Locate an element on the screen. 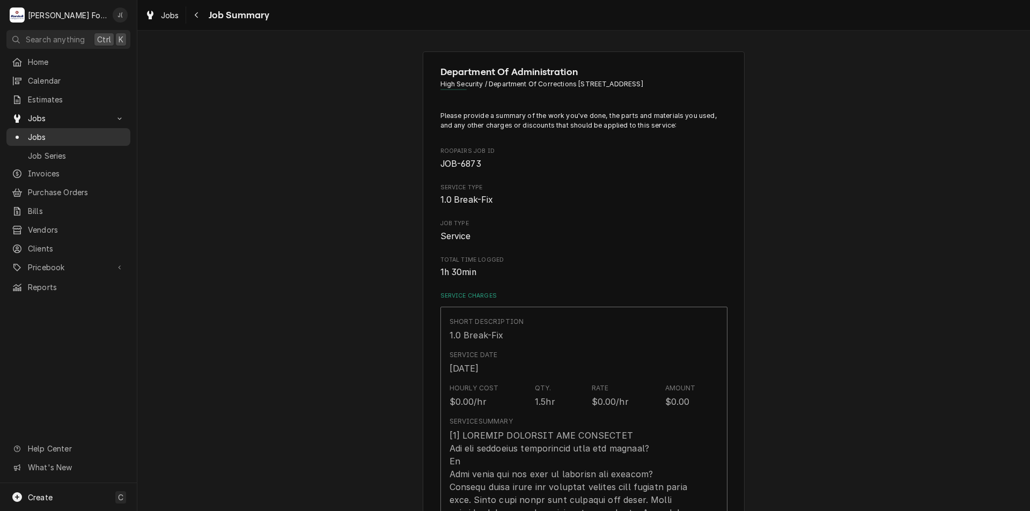 This screenshot has width=1030, height=511. span: Home is located at coordinates (76, 62).